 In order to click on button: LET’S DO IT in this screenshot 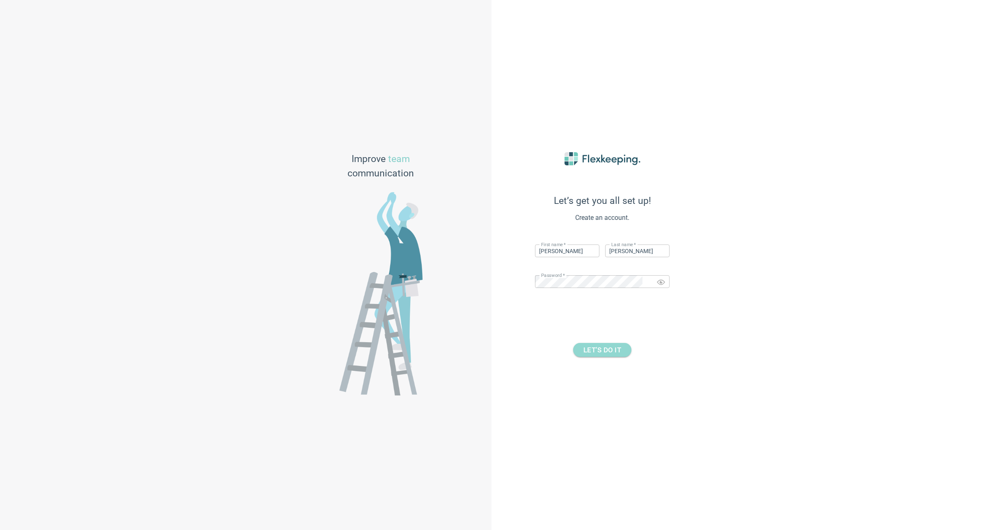, I will do `click(602, 350)`.